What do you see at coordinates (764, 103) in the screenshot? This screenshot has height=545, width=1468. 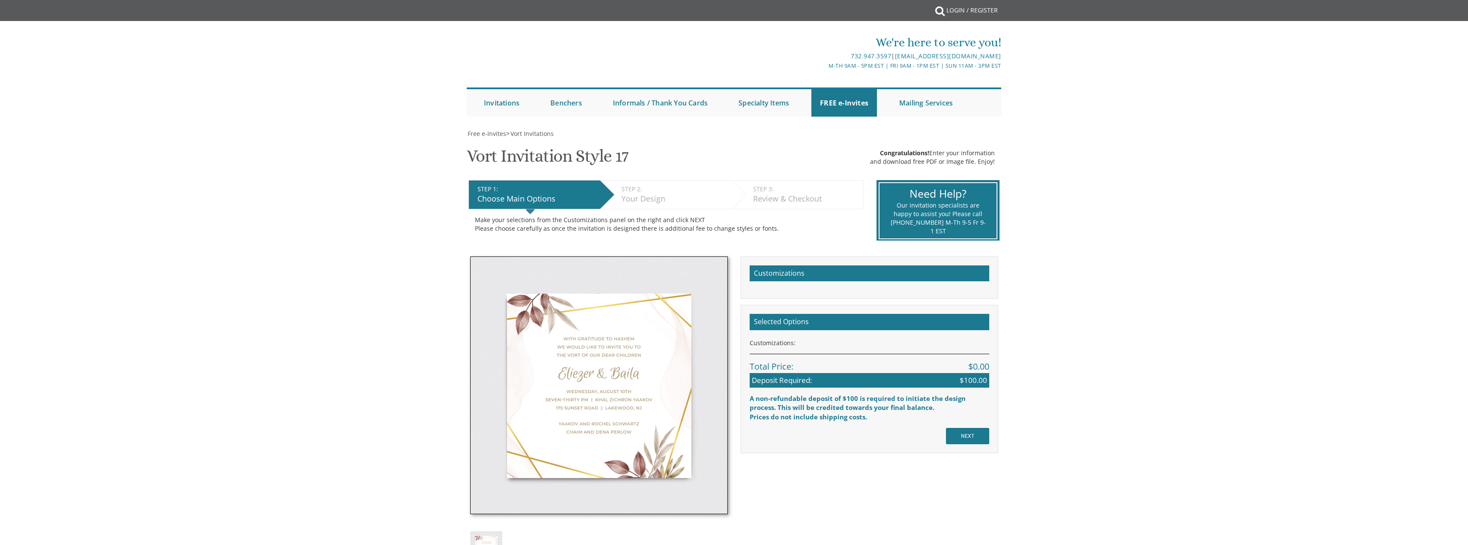 I see `a: Specialty Items` at bounding box center [764, 103].